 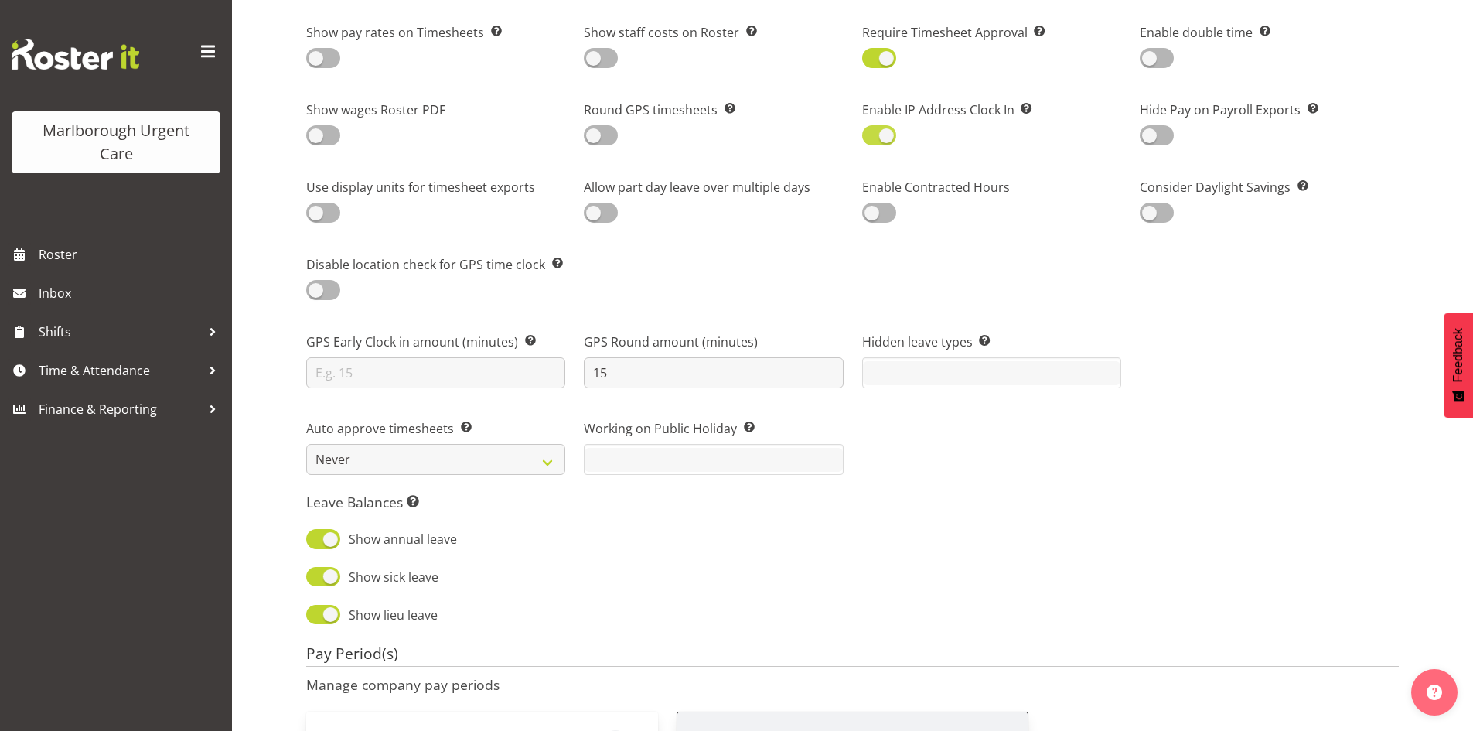 What do you see at coordinates (435, 264) in the screenshot?
I see `label: Disable location check for GPS time clock` at bounding box center [435, 264].